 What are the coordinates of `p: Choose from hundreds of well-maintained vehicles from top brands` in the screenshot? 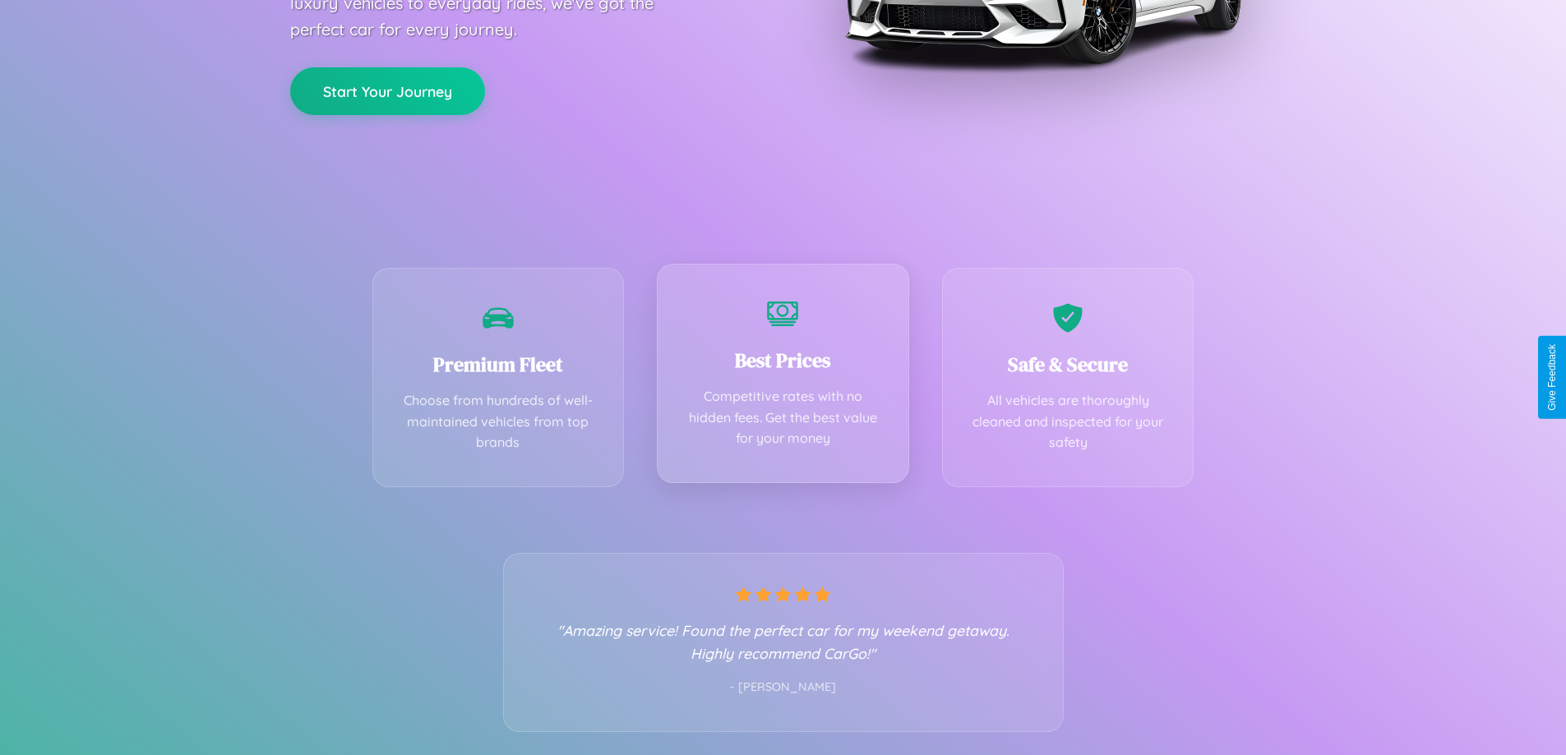 It's located at (498, 422).